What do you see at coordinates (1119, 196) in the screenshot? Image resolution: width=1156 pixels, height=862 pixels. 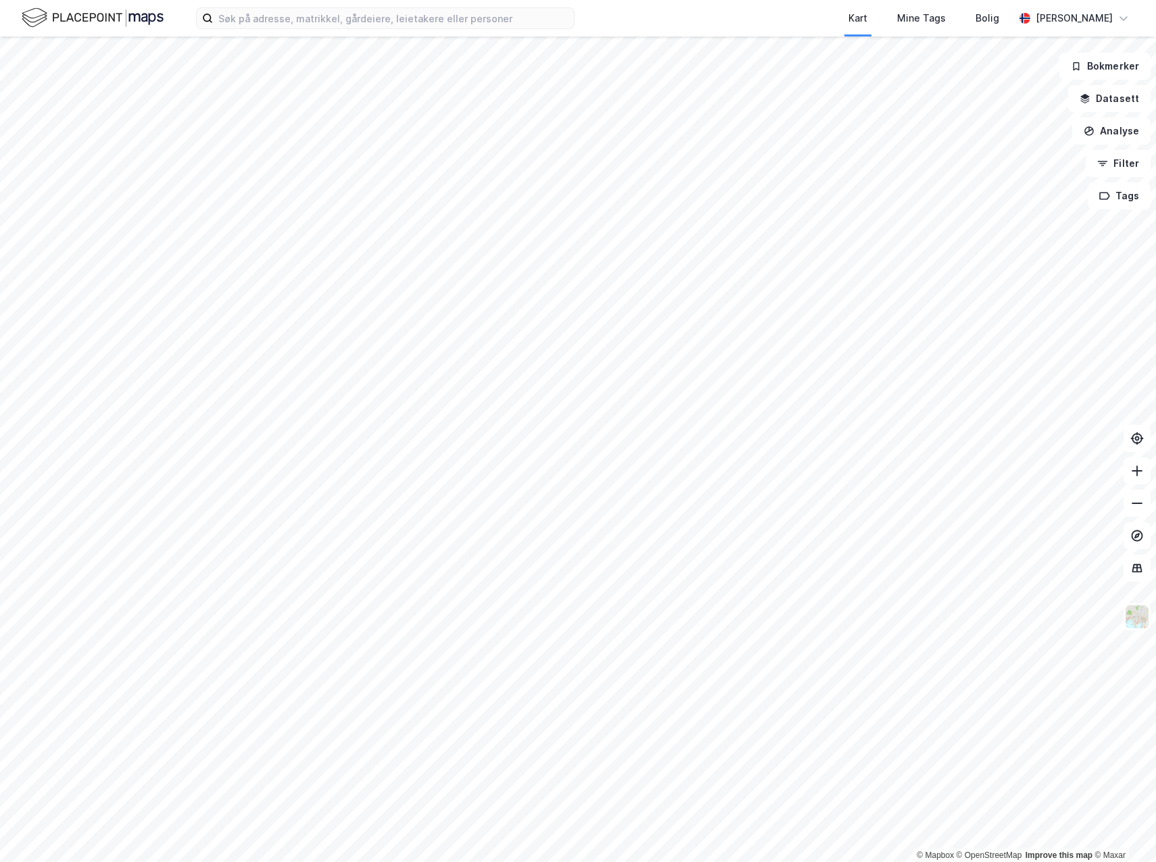 I see `button: Tags` at bounding box center [1119, 196].